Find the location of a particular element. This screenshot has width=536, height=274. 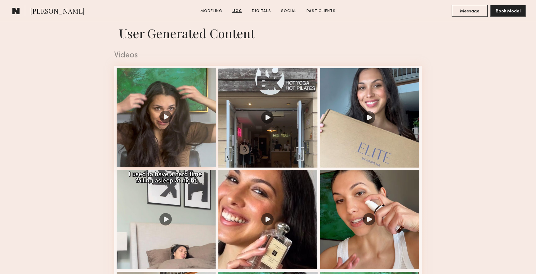

button: Book Model is located at coordinates (508, 11).